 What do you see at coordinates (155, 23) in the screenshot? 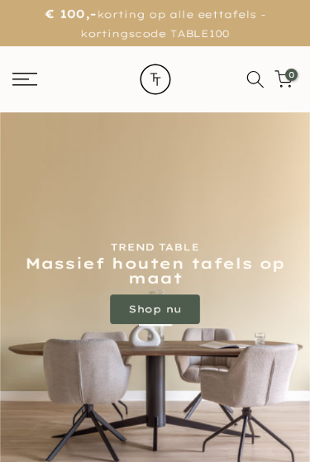
I see `p: korting op alle eettafels - kortingscode TABLE100` at bounding box center [155, 23].